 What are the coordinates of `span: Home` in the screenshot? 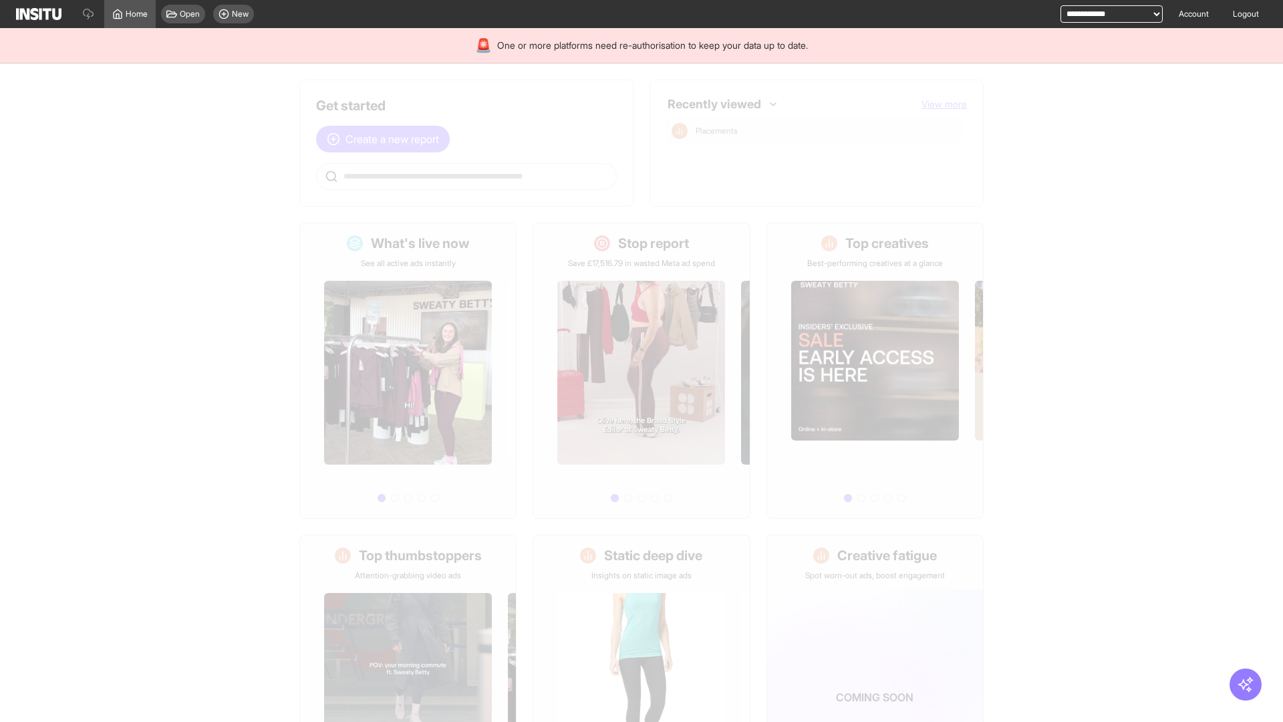 It's located at (136, 14).